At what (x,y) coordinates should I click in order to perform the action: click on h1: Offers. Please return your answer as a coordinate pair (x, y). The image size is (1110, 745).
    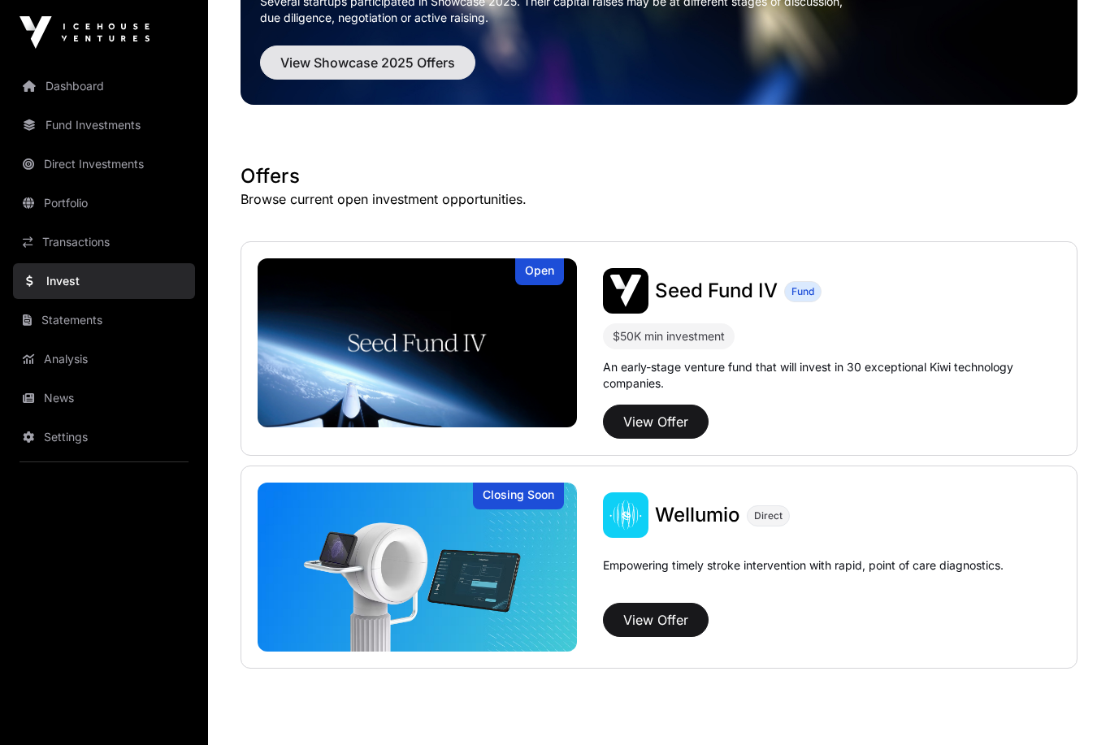
    Looking at the image, I should click on (659, 176).